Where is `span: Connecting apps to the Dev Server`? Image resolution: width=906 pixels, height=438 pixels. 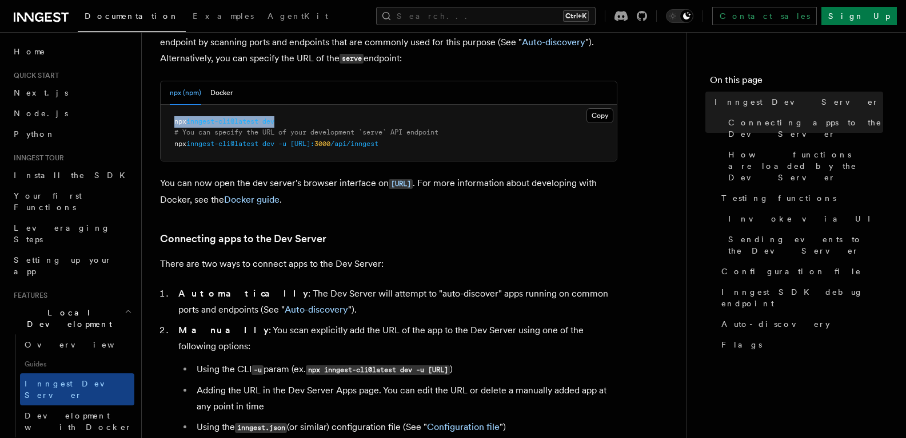 span: Connecting apps to the Dev Server is located at coordinates (806, 128).